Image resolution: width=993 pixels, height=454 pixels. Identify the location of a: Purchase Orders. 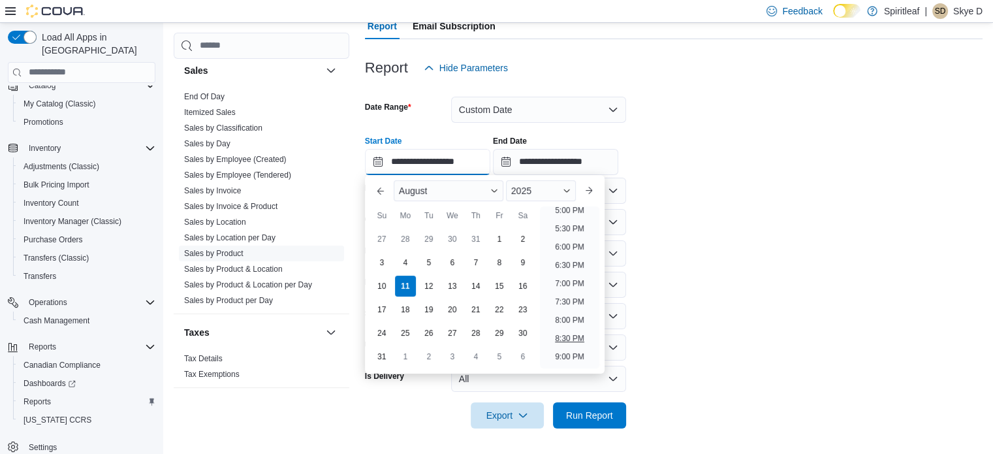
(53, 240).